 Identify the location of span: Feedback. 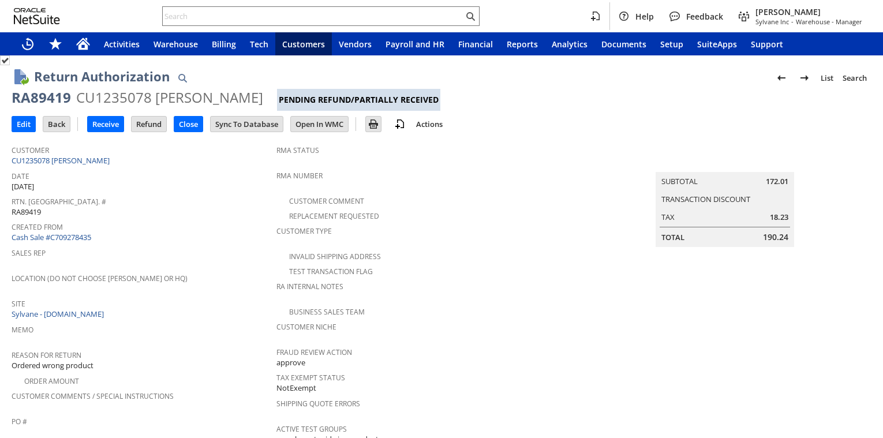
(705, 16).